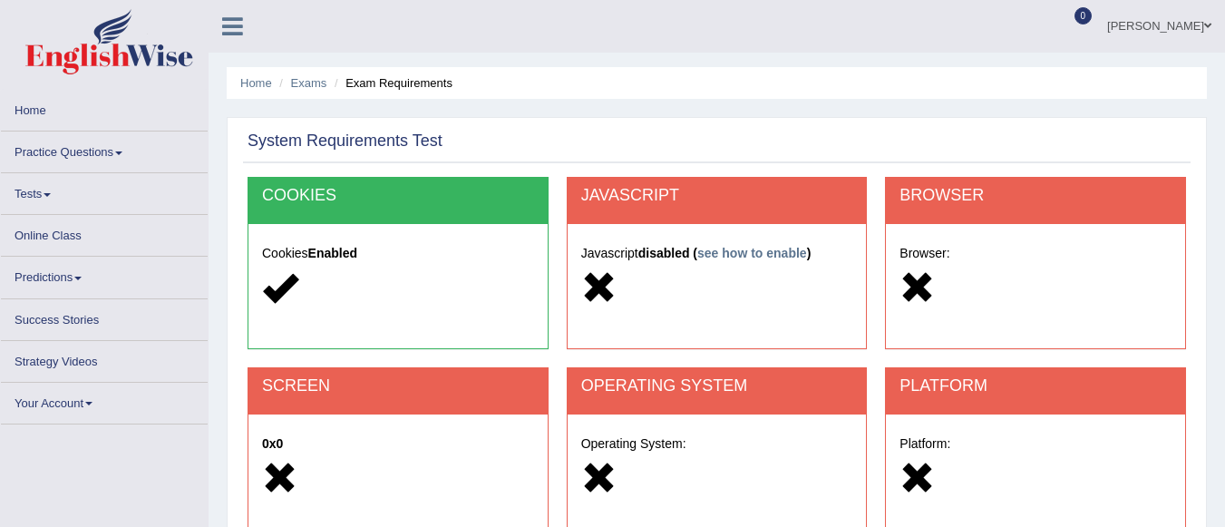 The height and width of the screenshot is (527, 1225). I want to click on h5: Operating System:, so click(717, 443).